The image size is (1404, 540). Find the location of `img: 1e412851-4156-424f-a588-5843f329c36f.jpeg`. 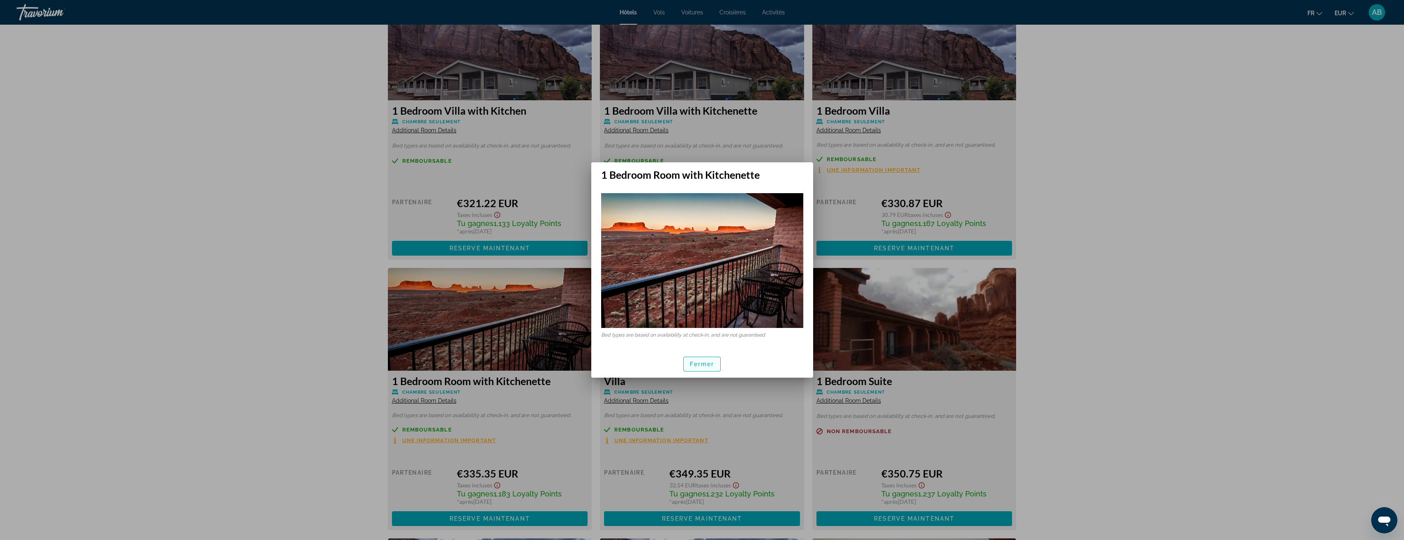

img: 1e412851-4156-424f-a588-5843f329c36f.jpeg is located at coordinates (702, 261).